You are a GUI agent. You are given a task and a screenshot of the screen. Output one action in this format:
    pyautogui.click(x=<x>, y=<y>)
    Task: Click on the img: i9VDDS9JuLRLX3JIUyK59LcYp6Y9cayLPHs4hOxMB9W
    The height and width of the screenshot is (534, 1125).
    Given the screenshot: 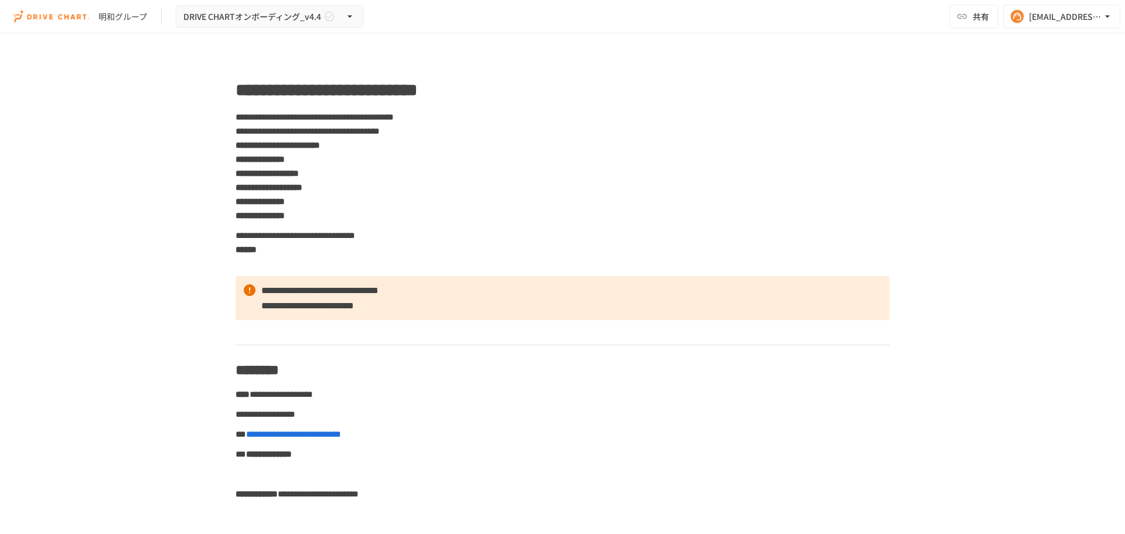 What is the action you would take?
    pyautogui.click(x=52, y=16)
    